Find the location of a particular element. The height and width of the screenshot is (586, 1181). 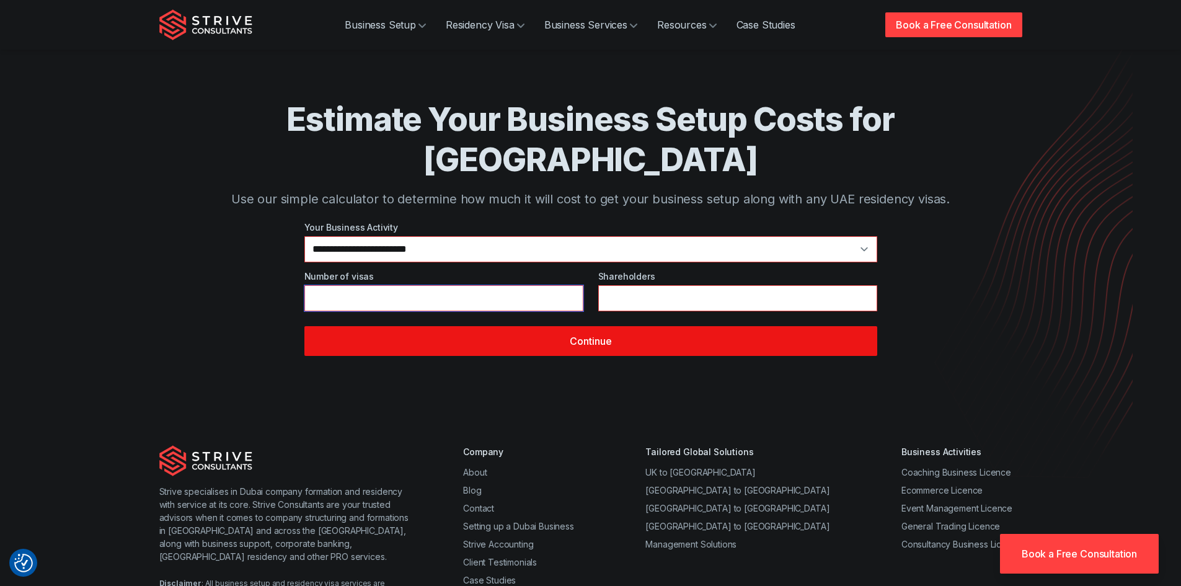

a: Contact is located at coordinates (478, 508).